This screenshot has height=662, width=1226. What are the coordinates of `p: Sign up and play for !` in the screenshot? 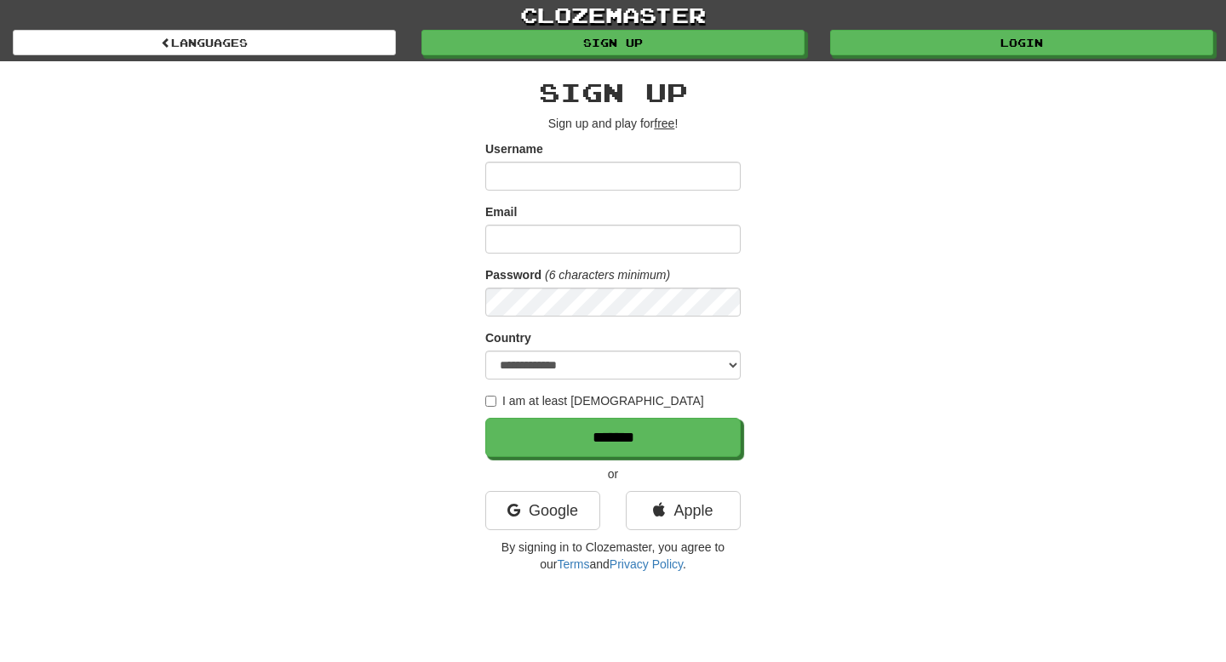 It's located at (613, 123).